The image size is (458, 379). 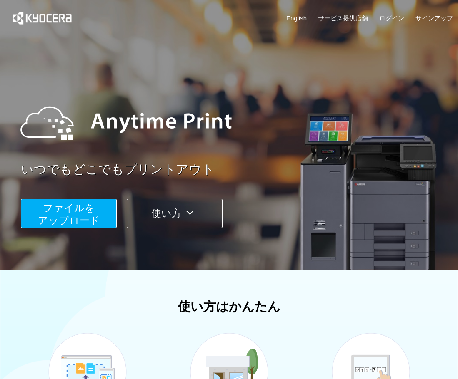 I want to click on a: サインアップ, so click(x=434, y=18).